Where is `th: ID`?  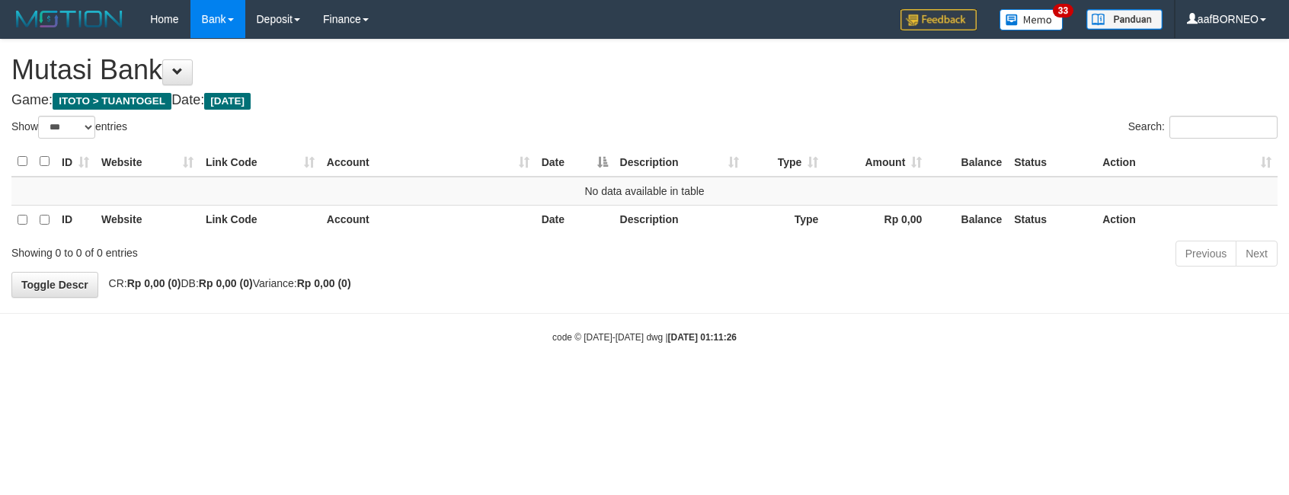
th: ID is located at coordinates (75, 219).